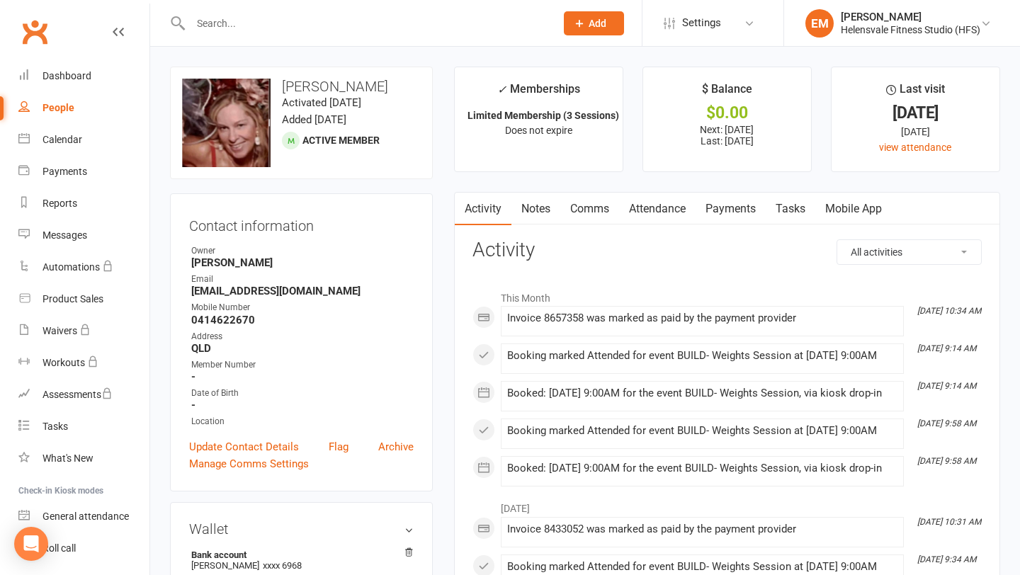  I want to click on a: Dashboard, so click(84, 76).